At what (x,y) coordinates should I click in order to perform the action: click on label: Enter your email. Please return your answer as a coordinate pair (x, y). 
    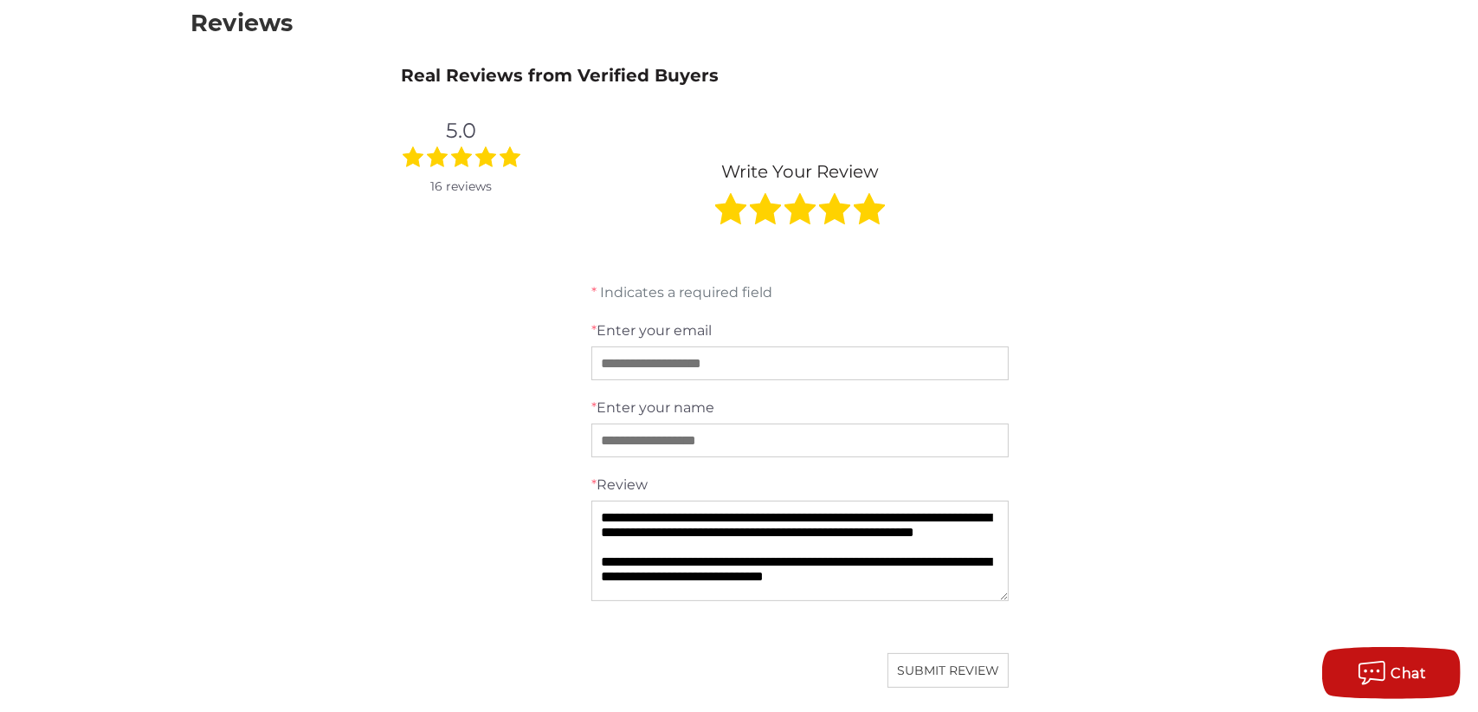
    Looking at the image, I should click on (800, 331).